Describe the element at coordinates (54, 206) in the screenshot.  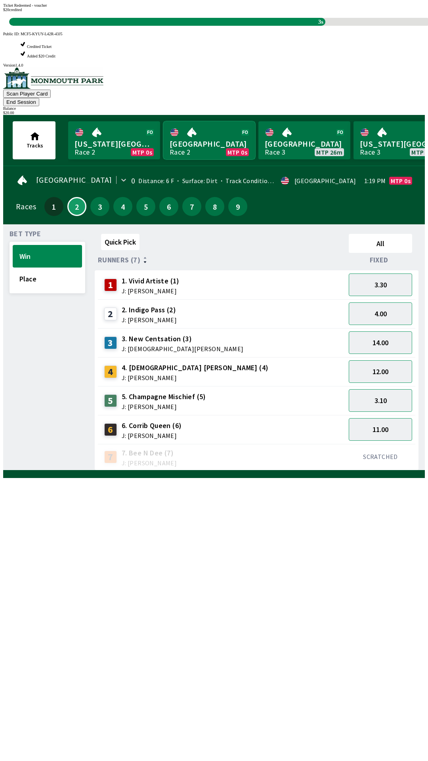
I see `span: 1` at that location.